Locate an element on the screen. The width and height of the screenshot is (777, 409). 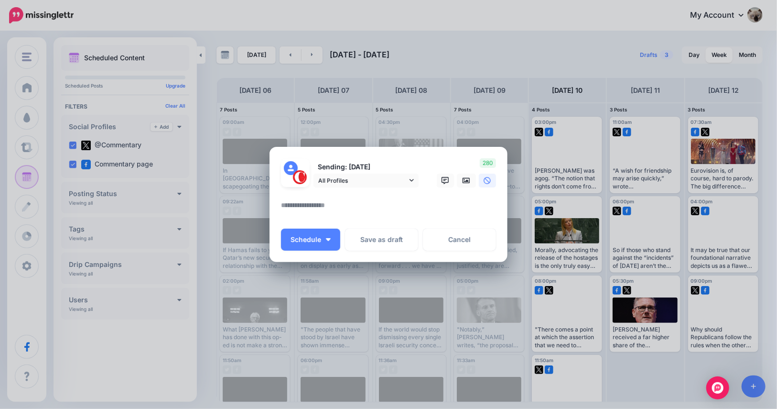
img: arrow-down-white.png is located at coordinates (328, 239).